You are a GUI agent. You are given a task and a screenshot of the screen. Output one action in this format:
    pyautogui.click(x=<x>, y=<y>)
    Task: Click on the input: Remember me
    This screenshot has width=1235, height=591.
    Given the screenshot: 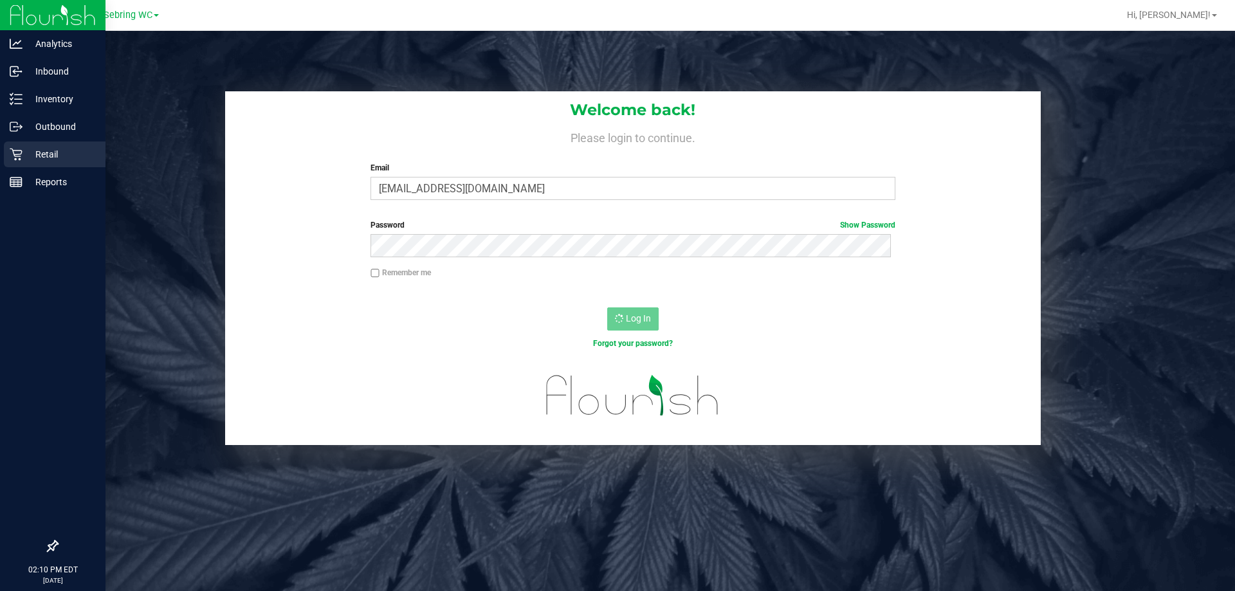 What is the action you would take?
    pyautogui.click(x=375, y=273)
    